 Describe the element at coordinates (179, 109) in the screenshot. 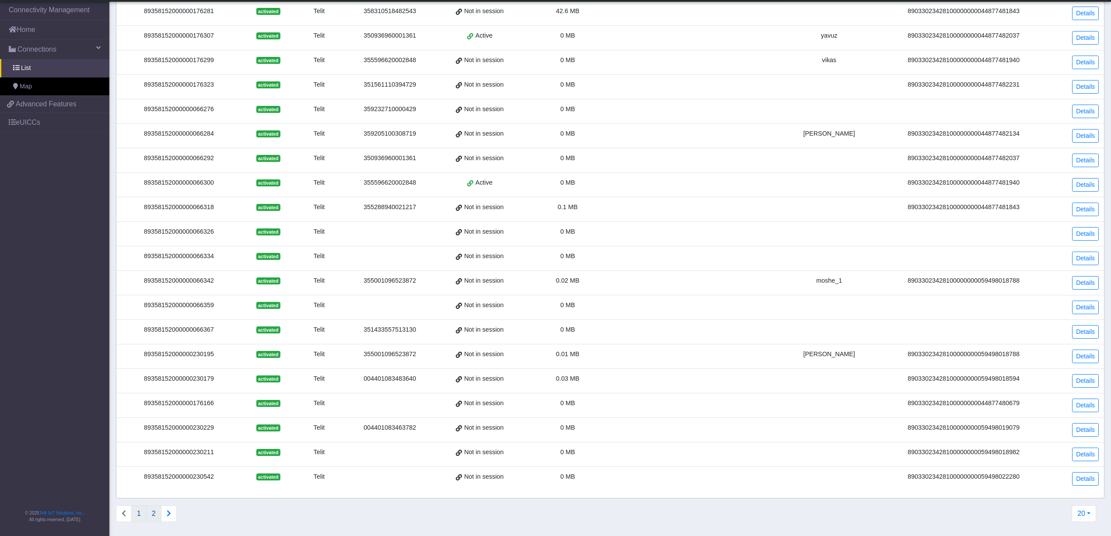

I see `div: 89358152000000066276` at that location.